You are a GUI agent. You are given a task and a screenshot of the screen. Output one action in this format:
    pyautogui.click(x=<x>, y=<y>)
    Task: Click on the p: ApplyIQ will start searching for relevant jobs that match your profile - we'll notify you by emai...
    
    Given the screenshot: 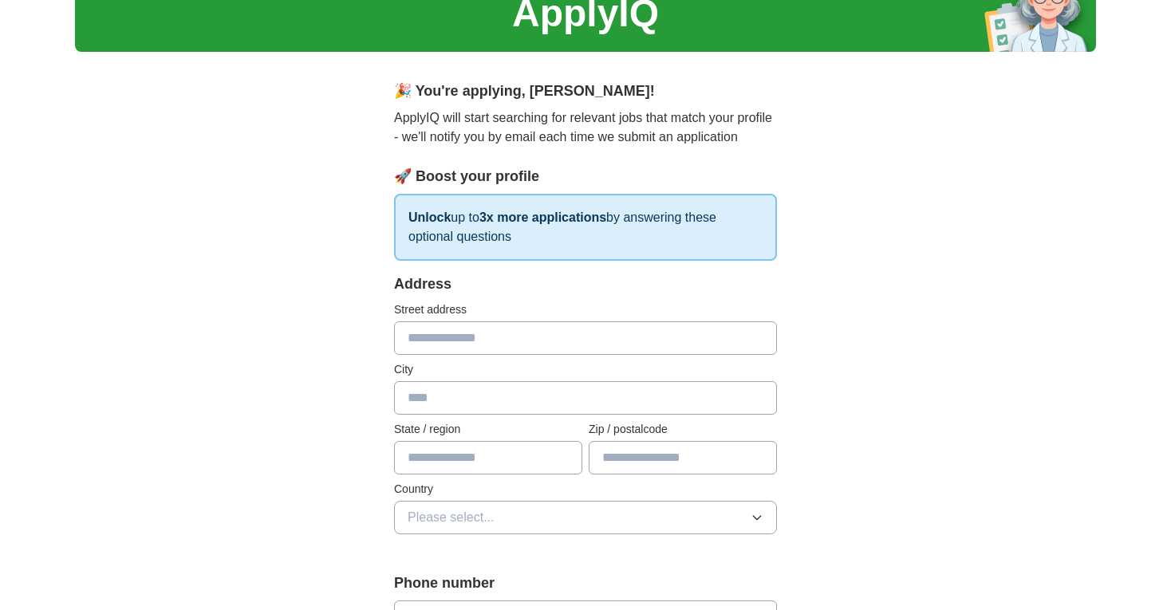 What is the action you would take?
    pyautogui.click(x=585, y=128)
    